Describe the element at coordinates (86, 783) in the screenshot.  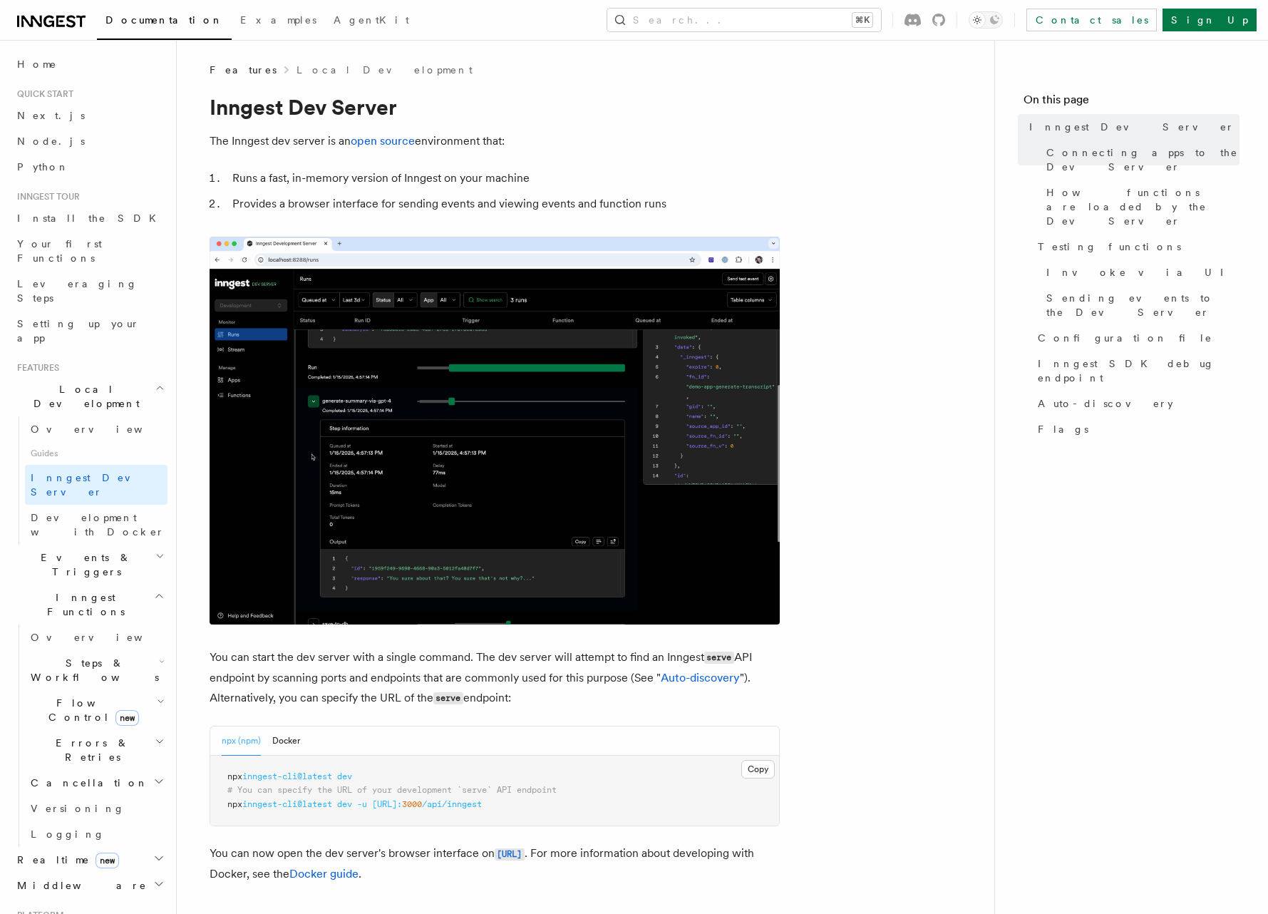
I see `span: Cancellation` at that location.